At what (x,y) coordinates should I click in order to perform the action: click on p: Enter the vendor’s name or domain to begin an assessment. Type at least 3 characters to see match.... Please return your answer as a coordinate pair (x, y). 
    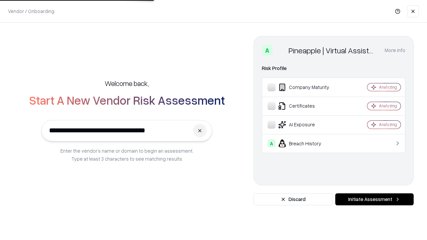
    Looking at the image, I should click on (127, 155).